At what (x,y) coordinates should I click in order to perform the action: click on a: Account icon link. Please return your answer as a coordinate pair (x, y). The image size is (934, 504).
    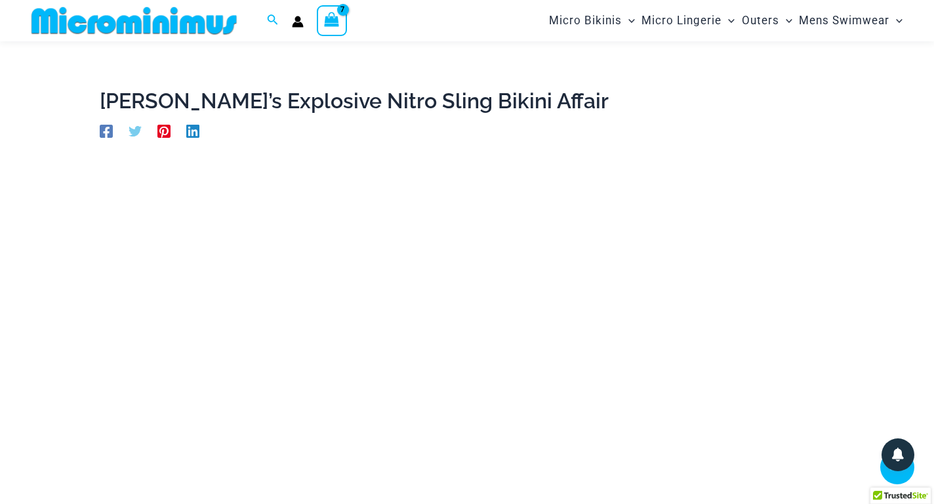
    Looking at the image, I should click on (298, 22).